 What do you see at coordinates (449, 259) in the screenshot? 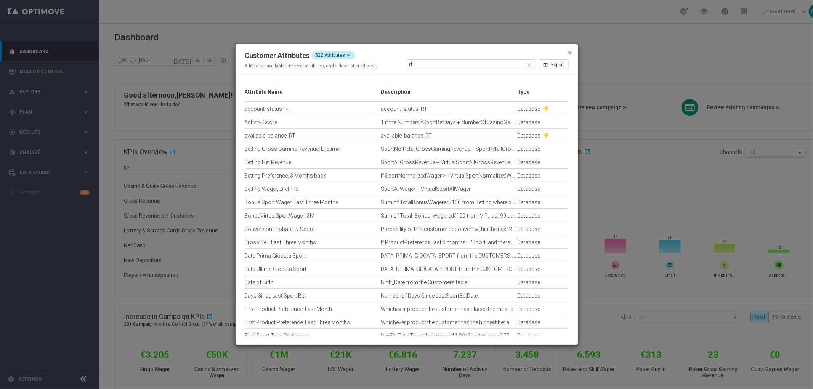
I see `div: DATA_PRIMA_GIOCATA_SPORT from the CUSTOMERS_PROFILING table` at bounding box center [449, 259].